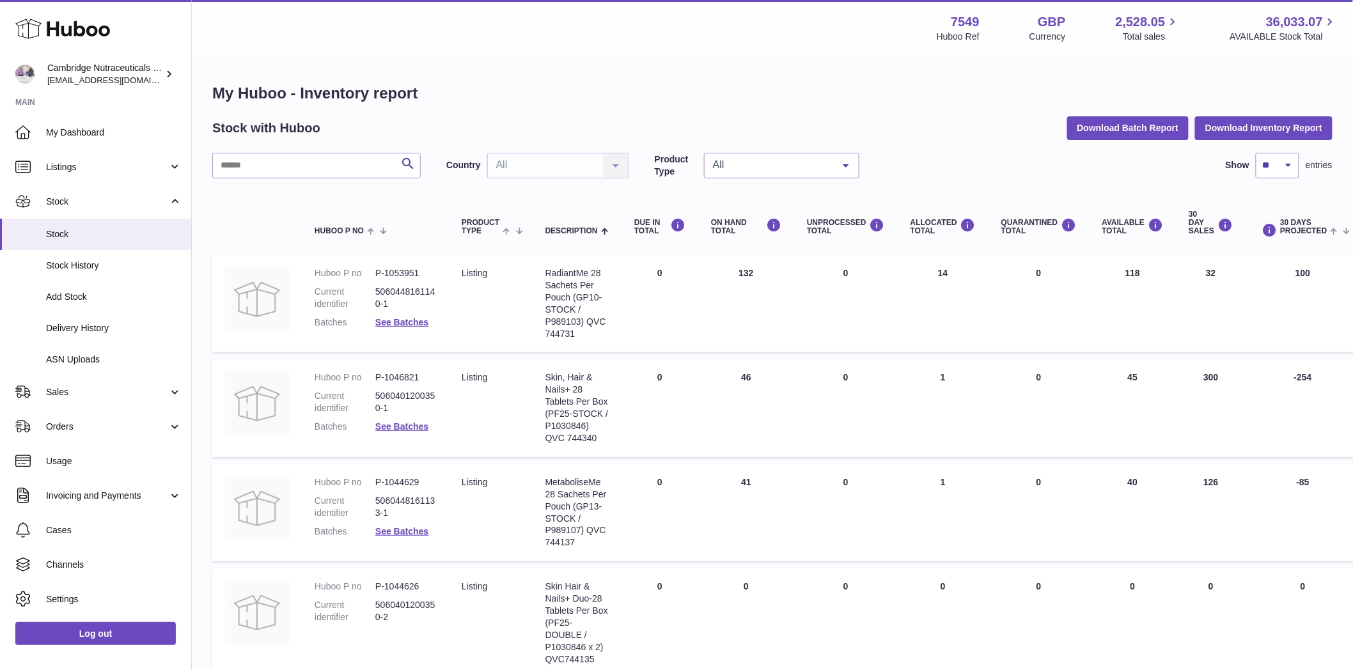 The image size is (1353, 670). Describe the element at coordinates (114, 461) in the screenshot. I see `span: Usage` at that location.